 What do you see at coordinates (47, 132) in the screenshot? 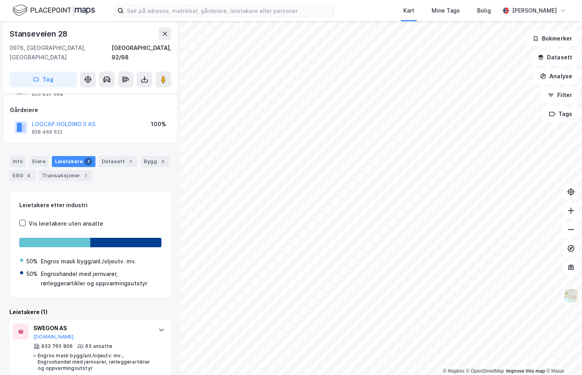
I see `div: 828 469 622` at bounding box center [47, 132].